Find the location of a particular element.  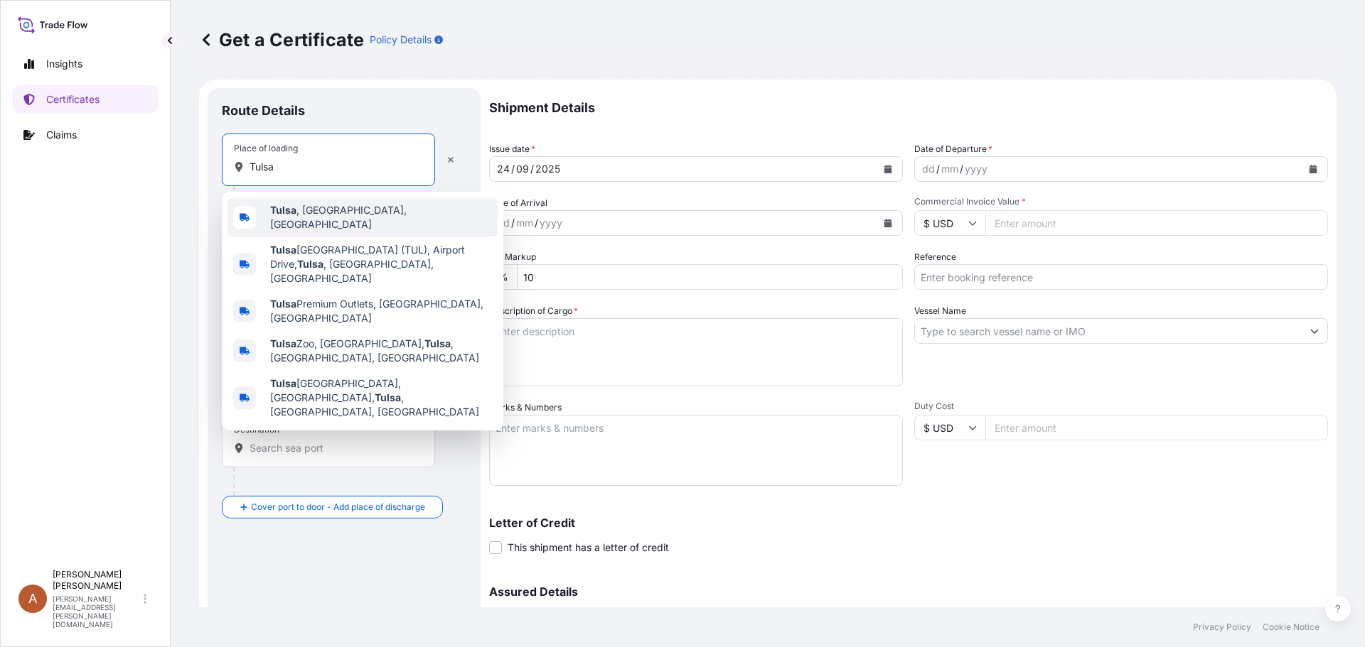

span: This shipment has a letter of credit is located at coordinates (588, 548).